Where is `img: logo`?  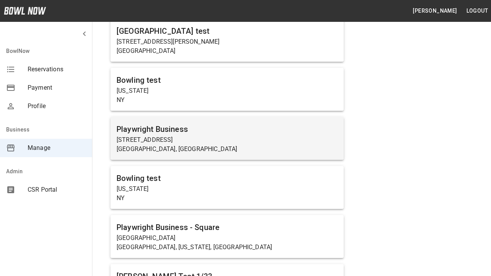
img: logo is located at coordinates (25, 11).